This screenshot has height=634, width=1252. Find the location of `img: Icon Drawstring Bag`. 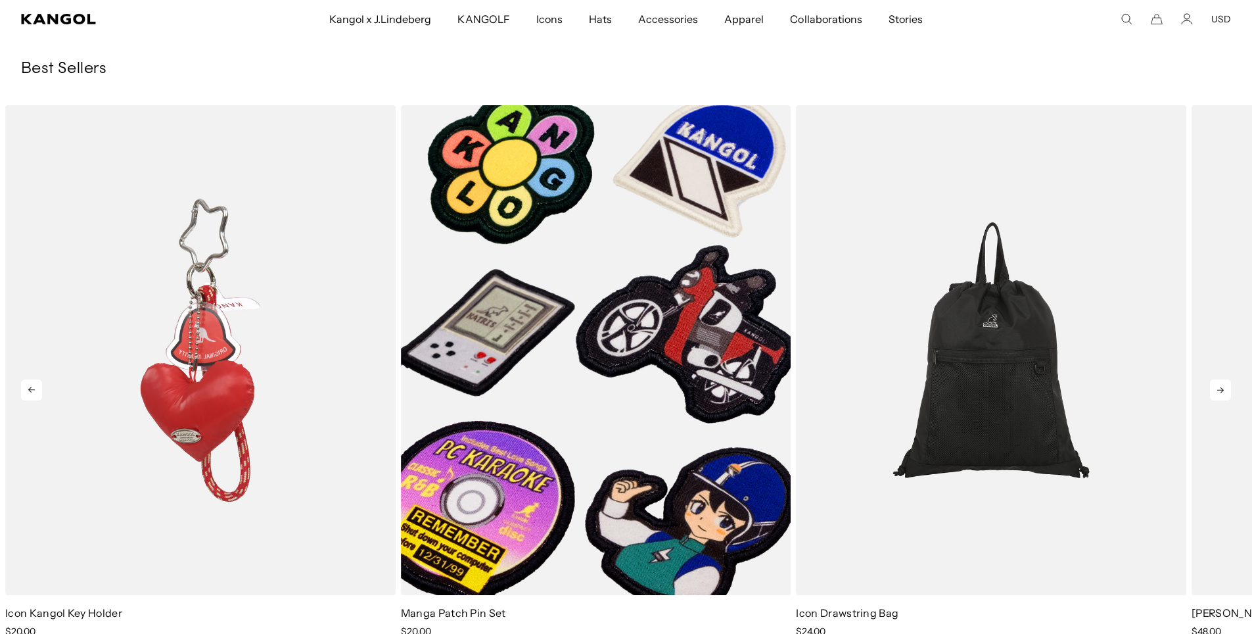

img: Icon Drawstring Bag is located at coordinates (991, 350).